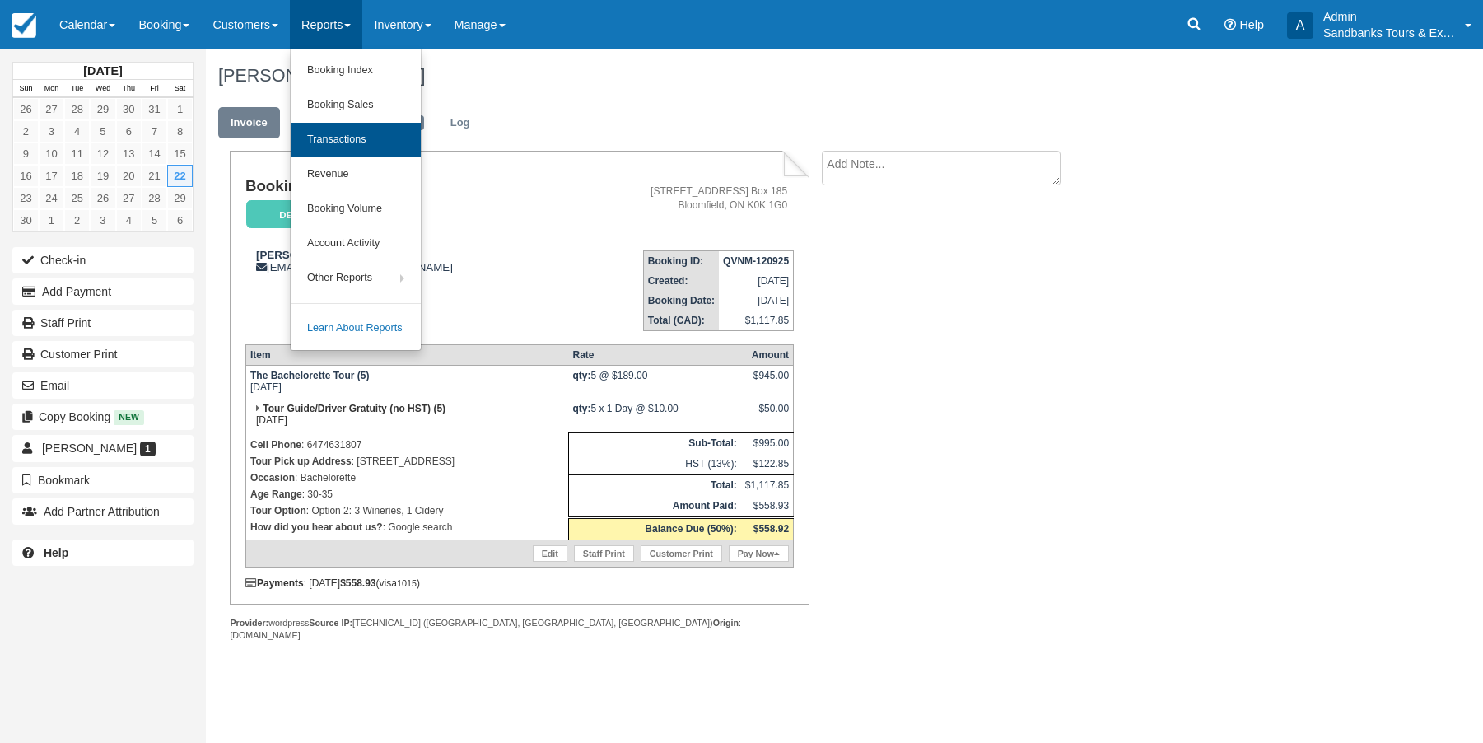 The height and width of the screenshot is (743, 1483). Describe the element at coordinates (276, 445) in the screenshot. I see `strong: Cell Phone` at that location.